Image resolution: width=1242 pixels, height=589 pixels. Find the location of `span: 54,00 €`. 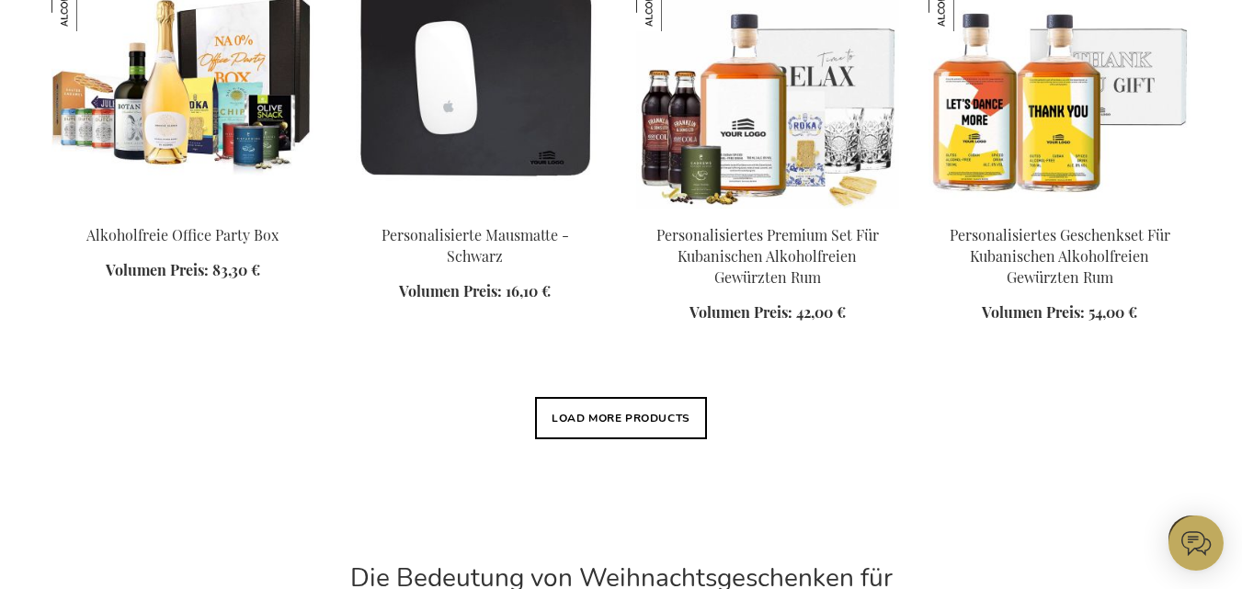

span: 54,00 € is located at coordinates (1113, 312).